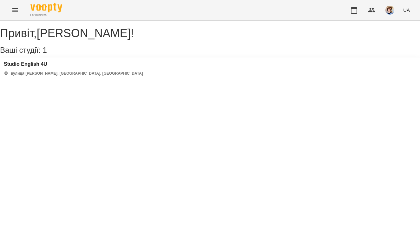  What do you see at coordinates (390, 10) in the screenshot?
I see `img: 139762f8360b8d23236e3ef819c7dd37.jpg` at bounding box center [390, 10].